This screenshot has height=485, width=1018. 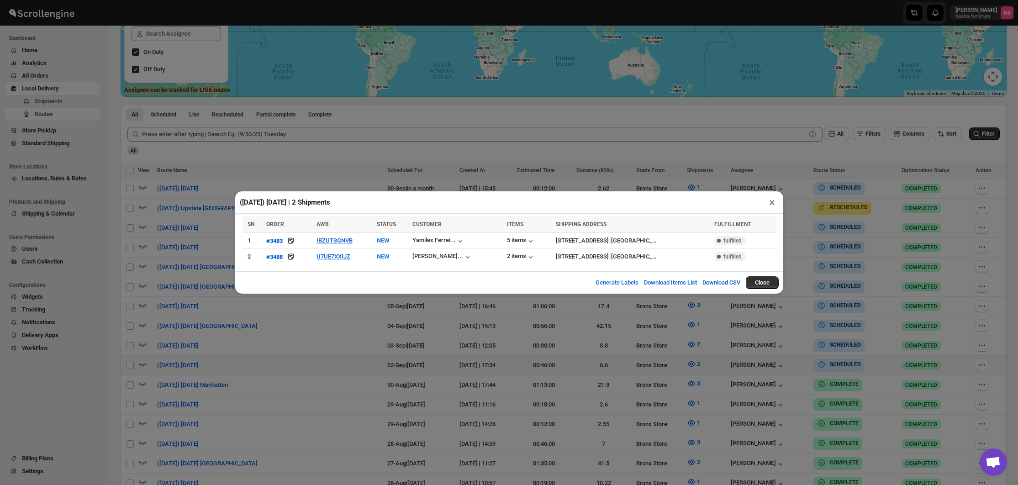 What do you see at coordinates (515, 224) in the screenshot?
I see `span: ITEMS` at bounding box center [515, 224].